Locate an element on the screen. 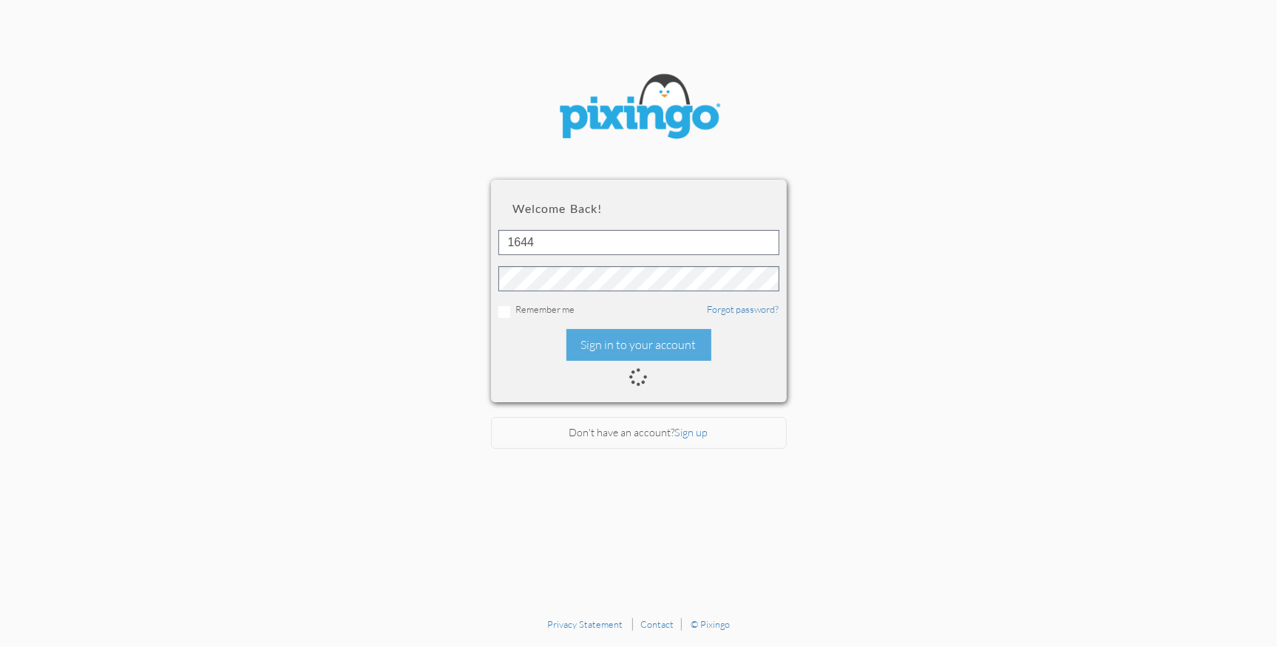 Image resolution: width=1277 pixels, height=647 pixels. a: © Pixingo is located at coordinates (710, 624).